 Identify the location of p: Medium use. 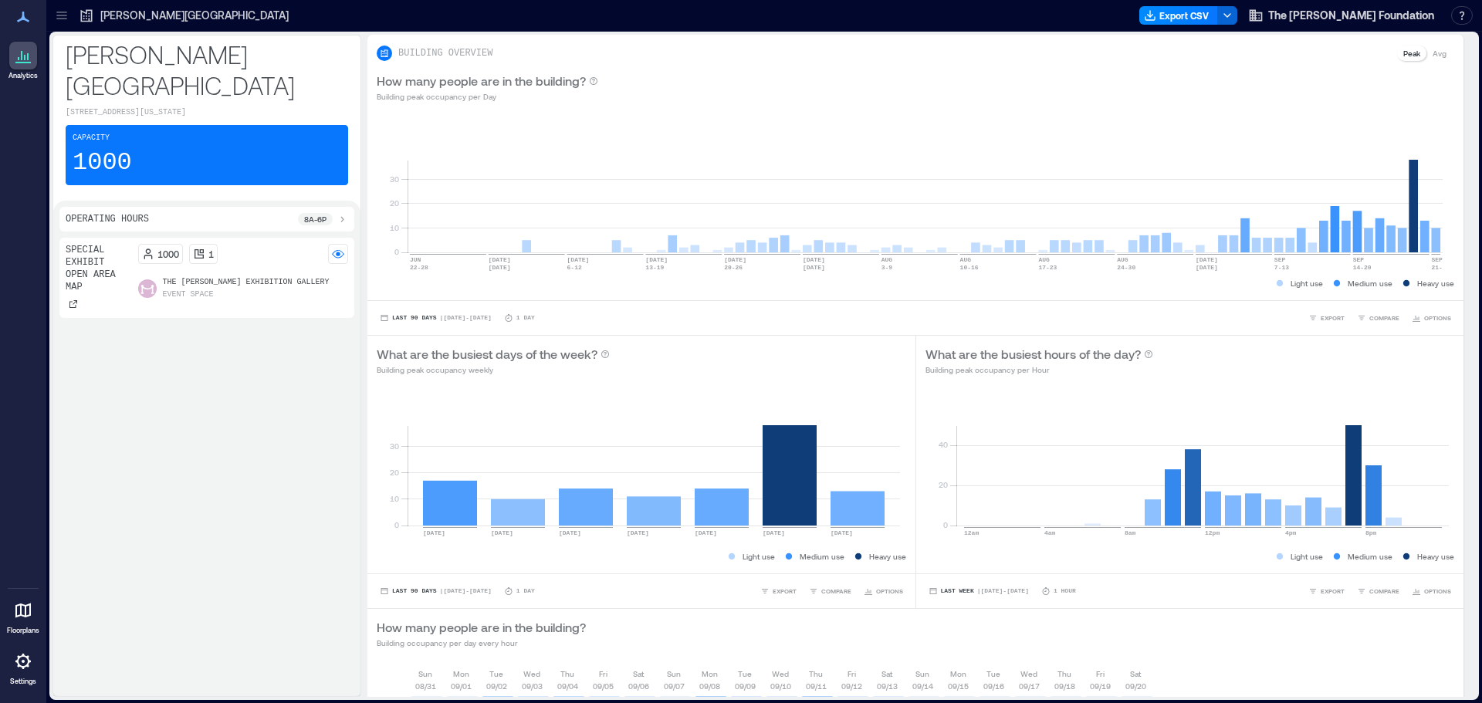
(822, 557).